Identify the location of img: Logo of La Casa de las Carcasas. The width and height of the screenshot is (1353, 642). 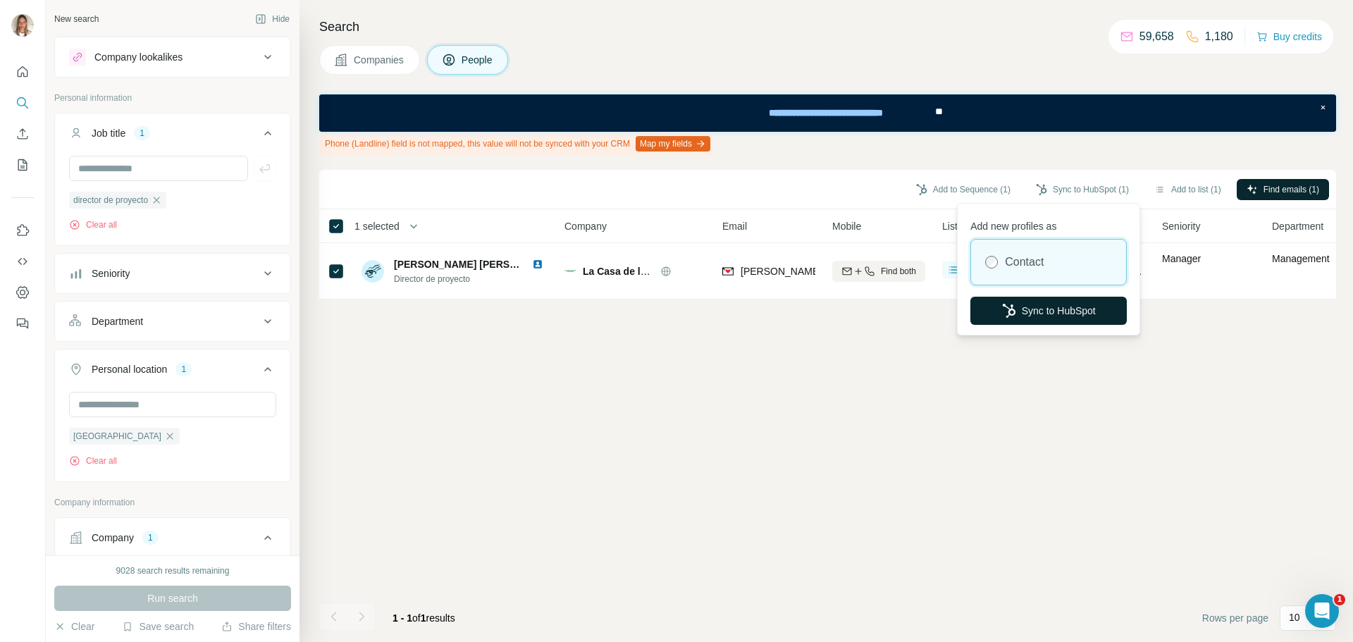
(570, 271).